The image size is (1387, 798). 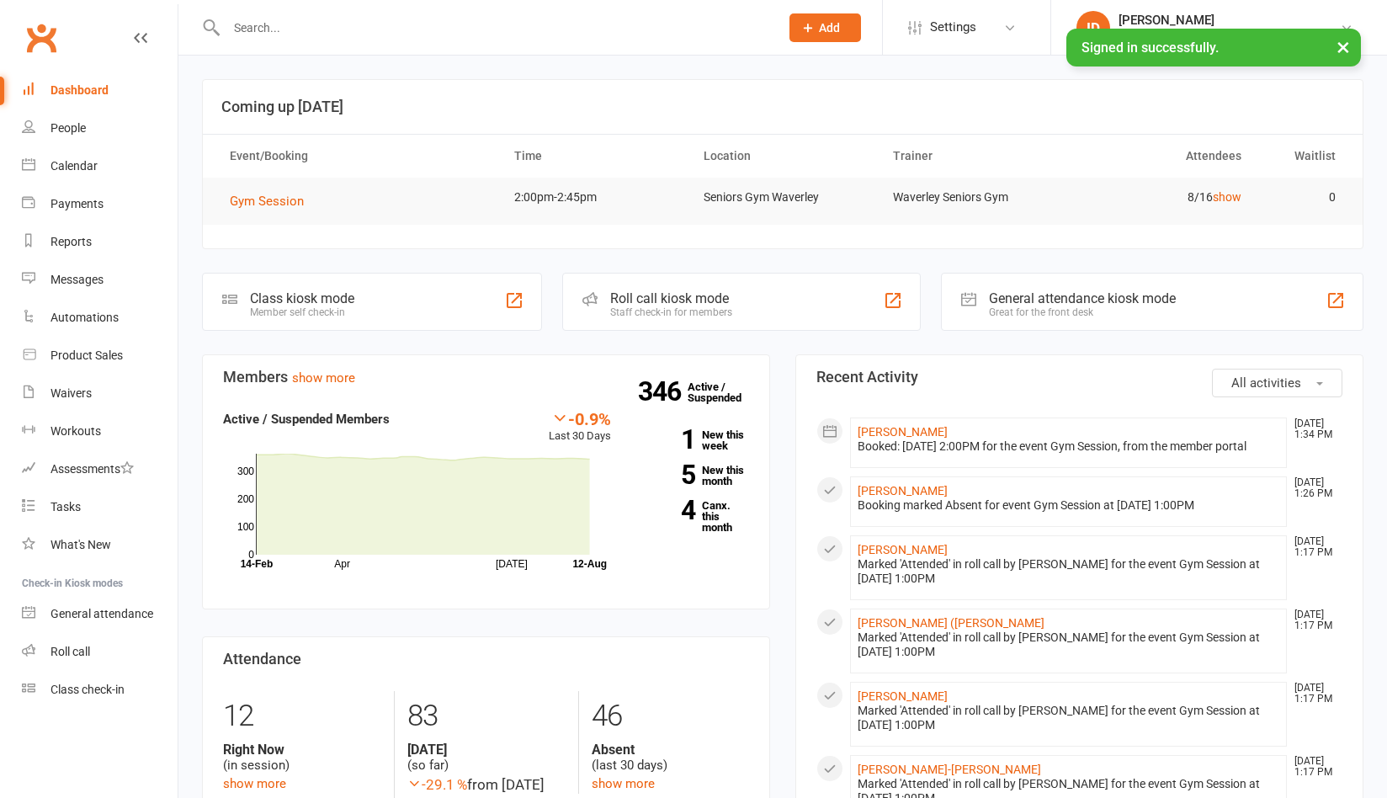 What do you see at coordinates (725, 392) in the screenshot?
I see `a: 346Active / Suspended` at bounding box center [725, 392].